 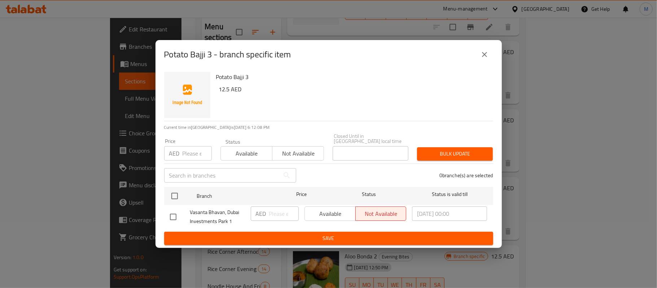 What do you see at coordinates (455, 154) in the screenshot?
I see `button: Bulk update` at bounding box center [455, 154].